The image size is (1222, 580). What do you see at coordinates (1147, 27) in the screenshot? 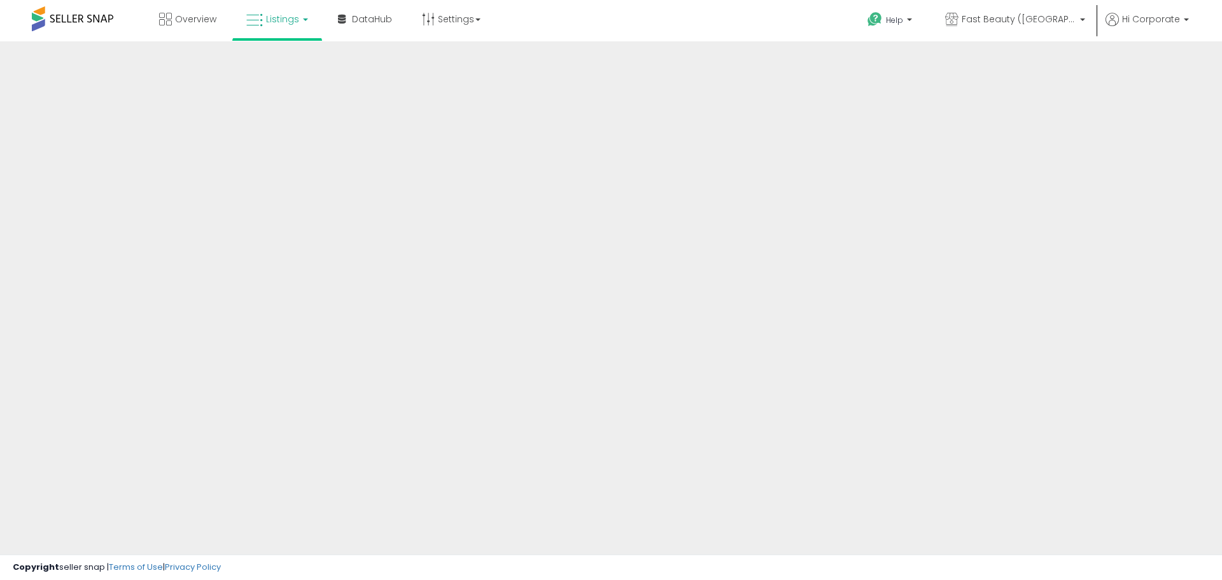
I see `a: Hi Corporate` at bounding box center [1147, 27].